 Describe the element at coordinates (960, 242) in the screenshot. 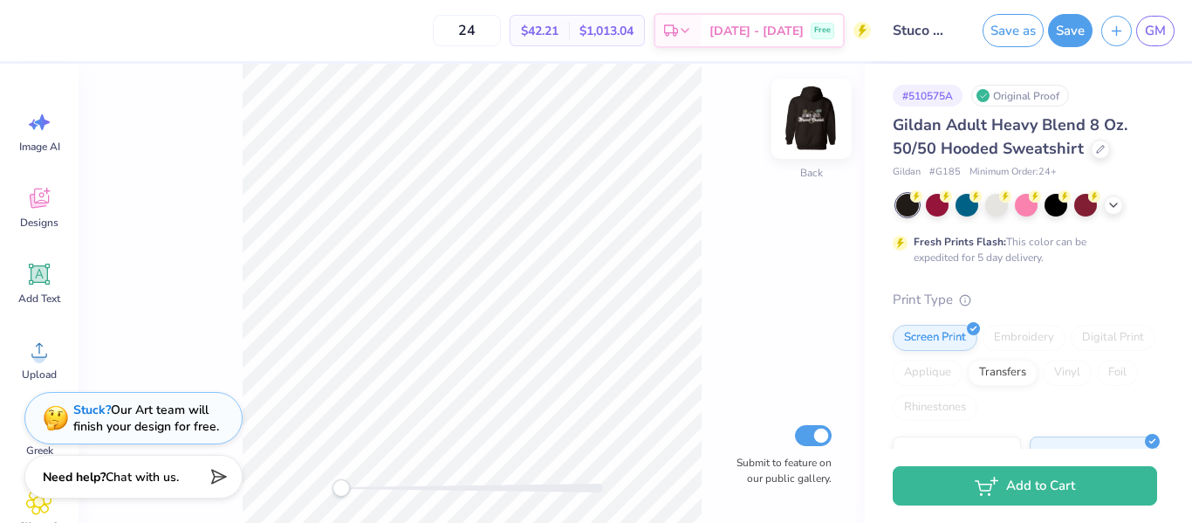

I see `strong: Fresh Prints Flash:` at that location.